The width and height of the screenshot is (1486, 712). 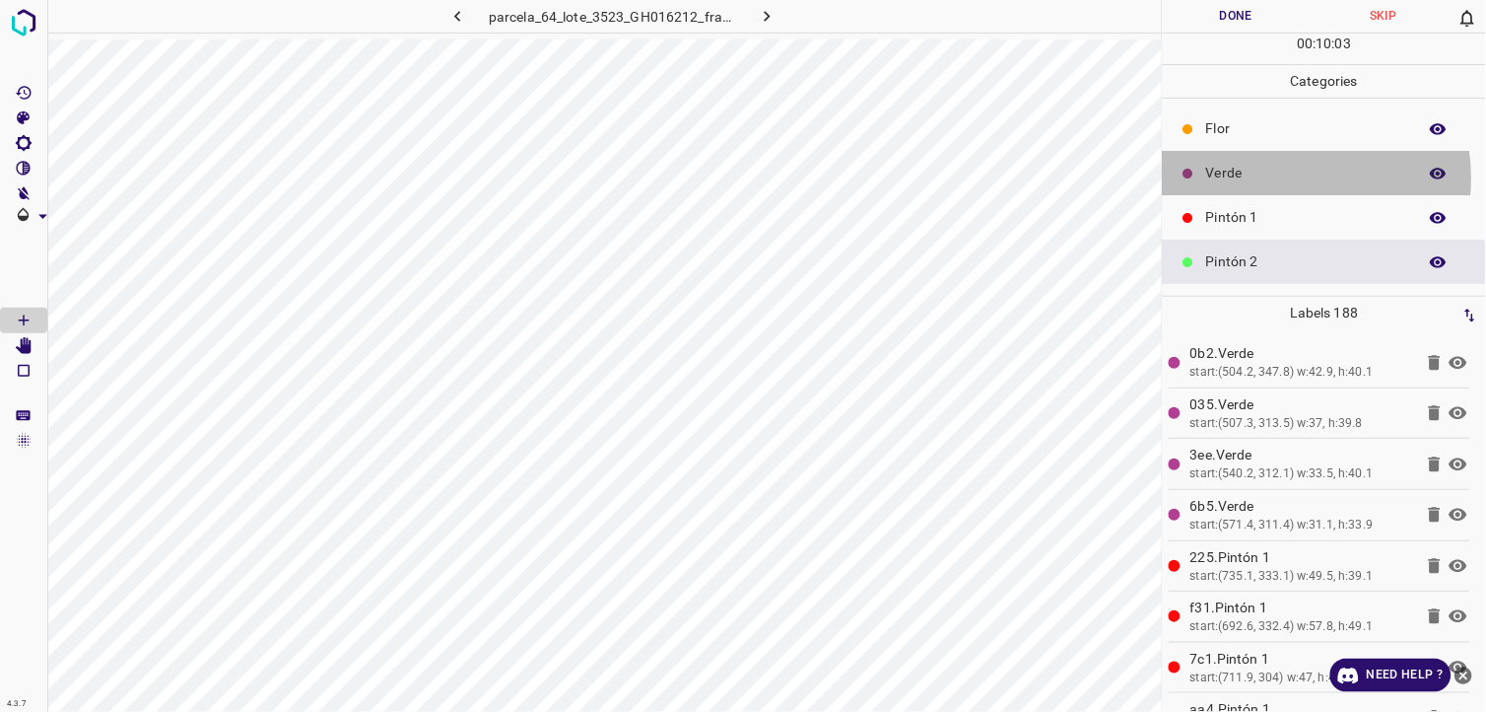 I want to click on div: start:(504.2, 347.8) w:42.9, h:40.1, so click(x=1302, y=373).